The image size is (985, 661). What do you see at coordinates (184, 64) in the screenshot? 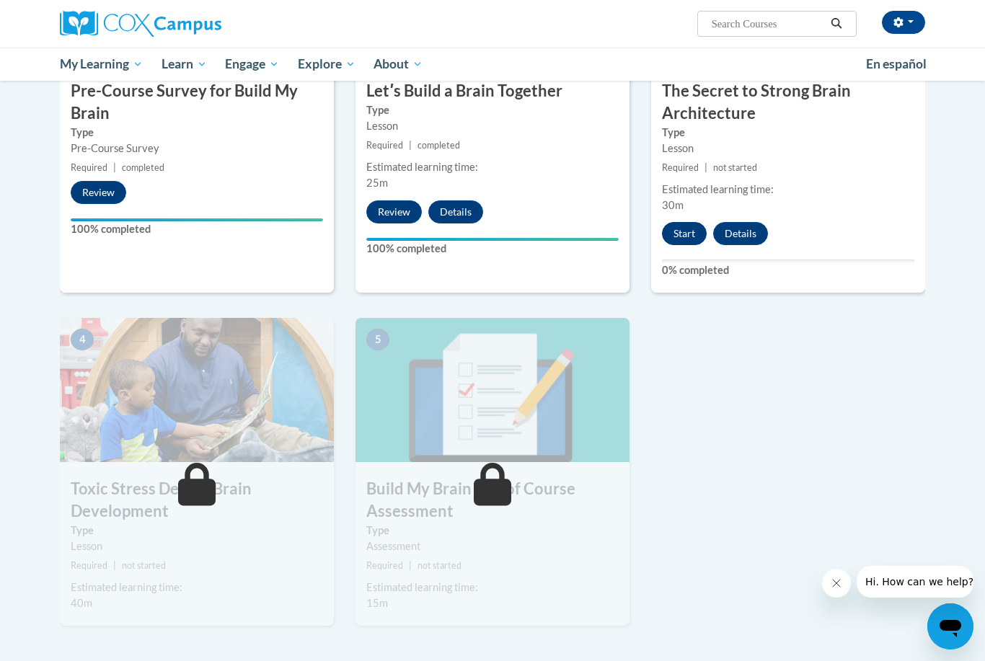
I see `a: Learn` at bounding box center [184, 64].